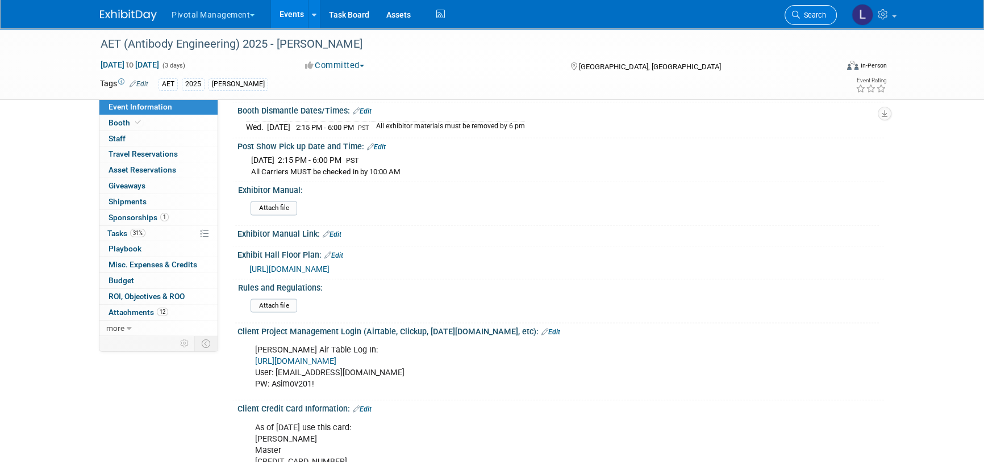  I want to click on span: Giveaways, so click(127, 186).